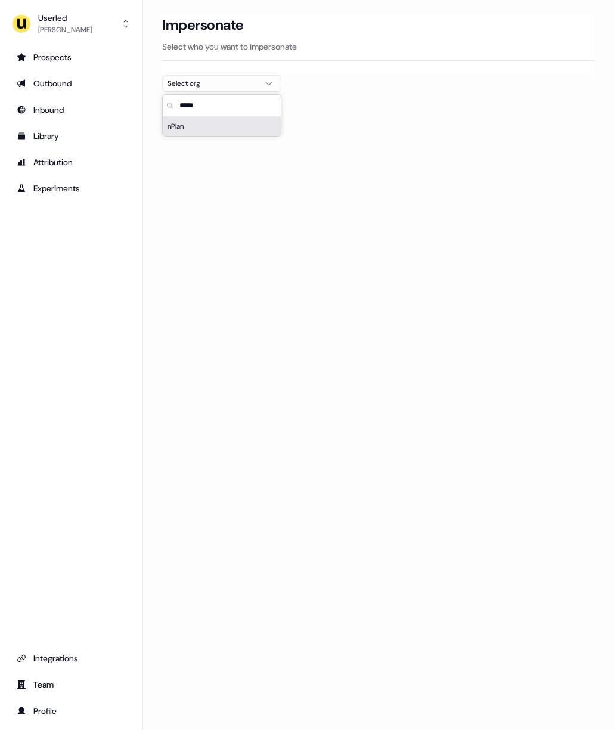 The width and height of the screenshot is (614, 730). Describe the element at coordinates (71, 83) in the screenshot. I see `a: Go to outbound experience` at that location.